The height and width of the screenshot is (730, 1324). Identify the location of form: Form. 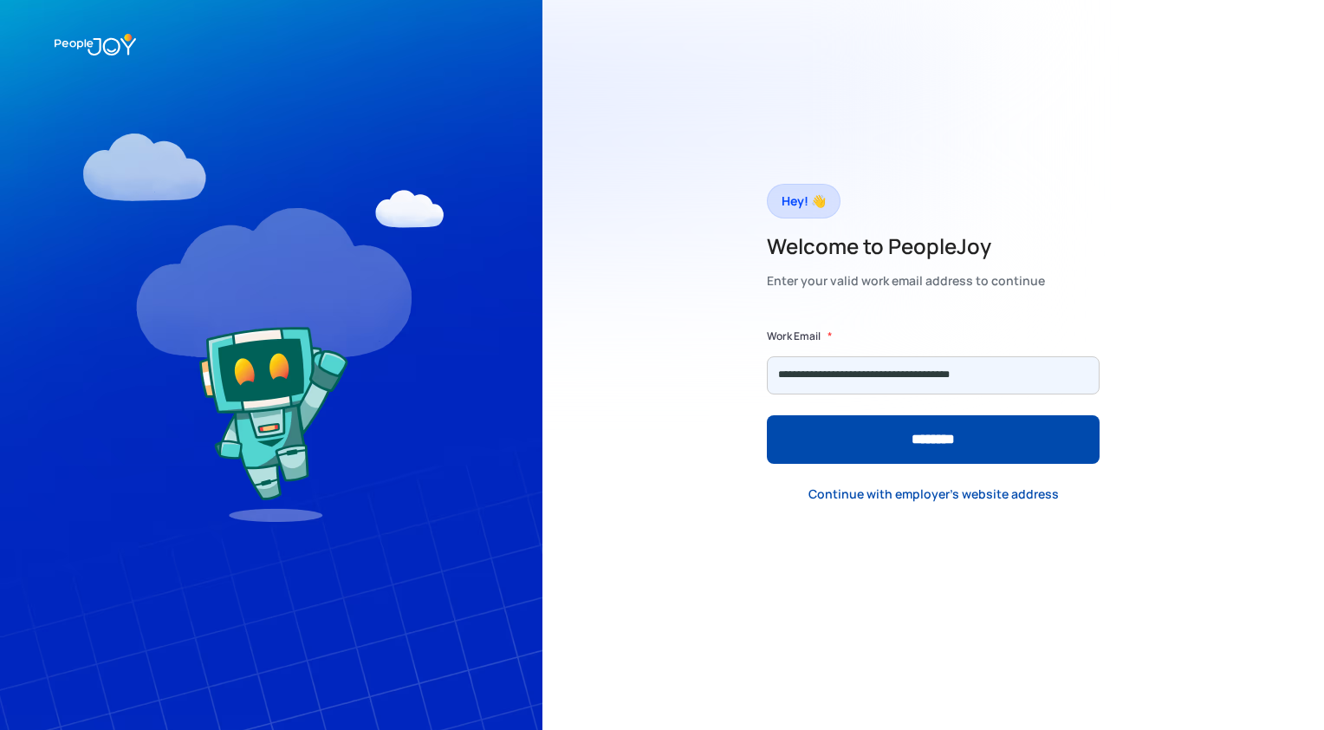
(933, 395).